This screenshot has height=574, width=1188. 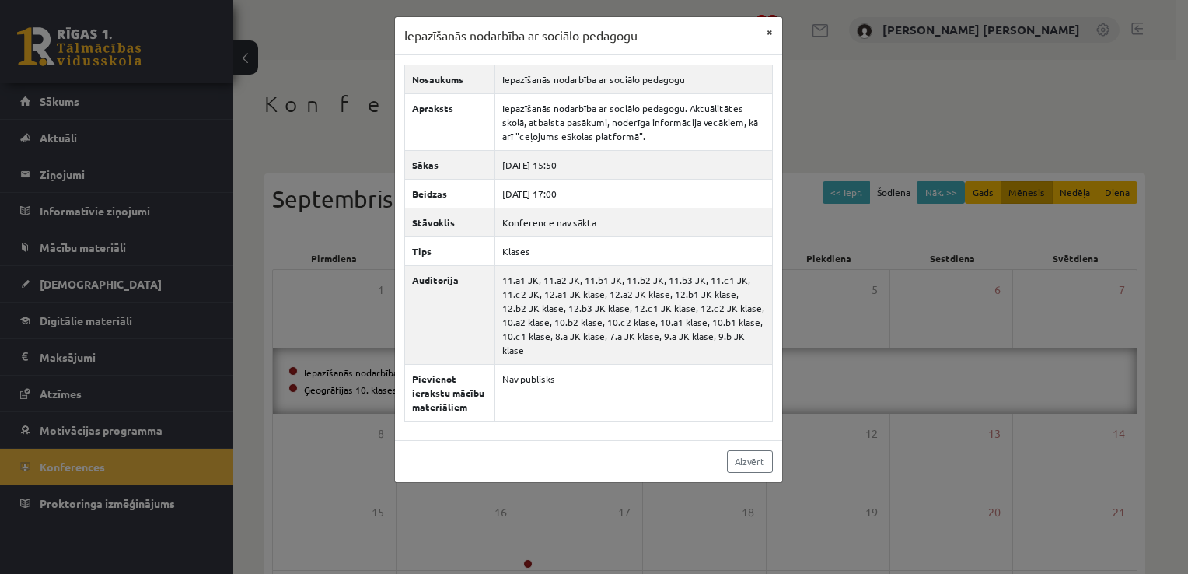 I want to click on td: Konference nav sākta, so click(x=633, y=222).